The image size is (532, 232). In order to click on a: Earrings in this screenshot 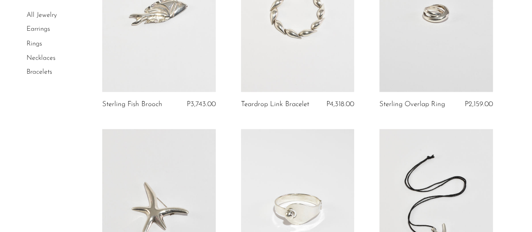, I will do `click(38, 29)`.